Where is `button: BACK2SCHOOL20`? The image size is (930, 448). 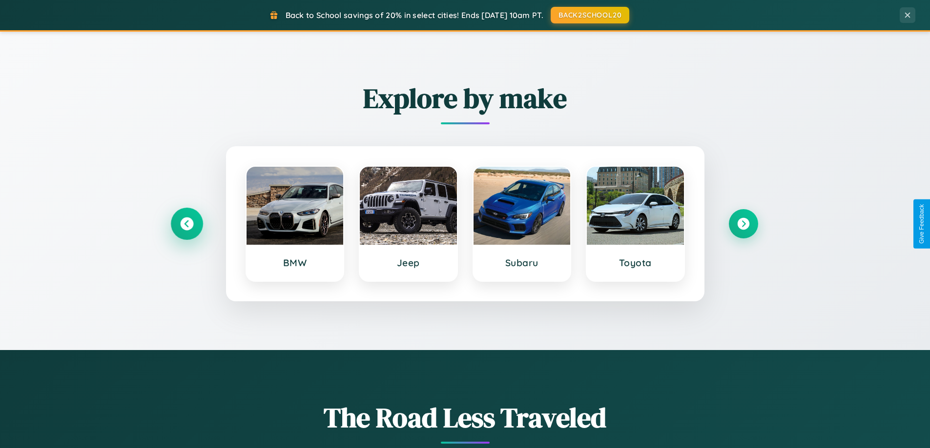 button: BACK2SCHOOL20 is located at coordinates (590, 15).